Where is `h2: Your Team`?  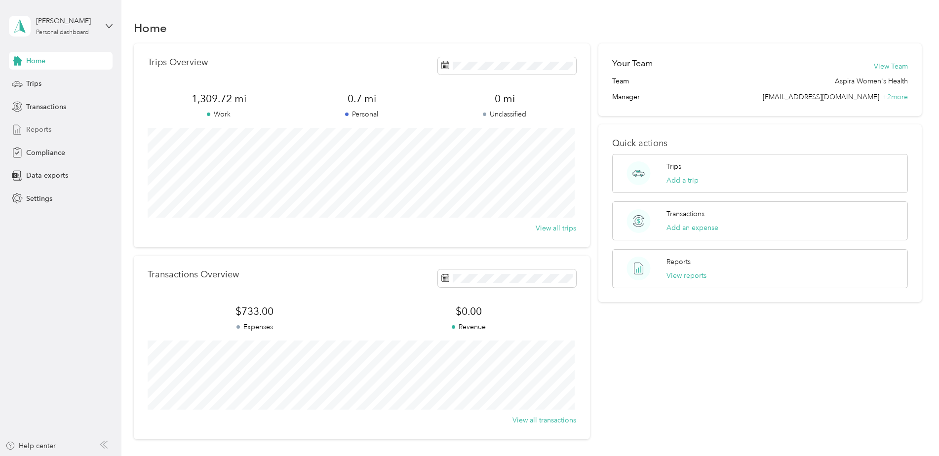
h2: Your Team is located at coordinates (632, 63).